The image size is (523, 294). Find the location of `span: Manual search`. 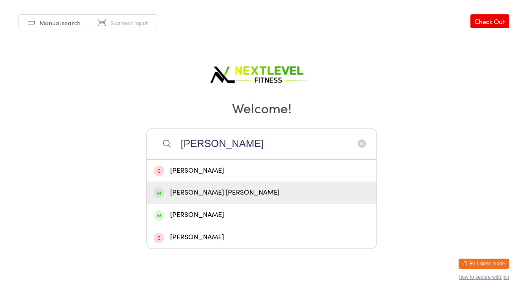

span: Manual search is located at coordinates (60, 23).